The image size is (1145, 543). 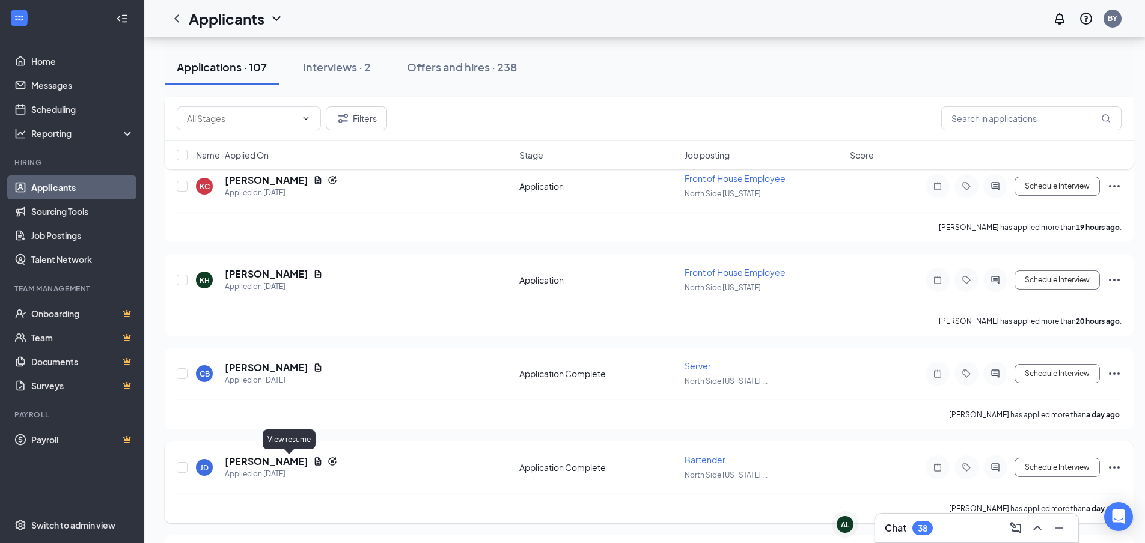 What do you see at coordinates (242, 118) in the screenshot?
I see `input: All Stages` at bounding box center [242, 118].